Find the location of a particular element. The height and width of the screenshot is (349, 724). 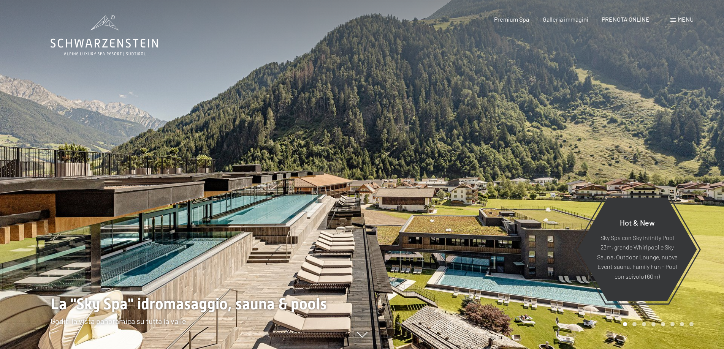

div: Carousel Page 7 is located at coordinates (682, 324).